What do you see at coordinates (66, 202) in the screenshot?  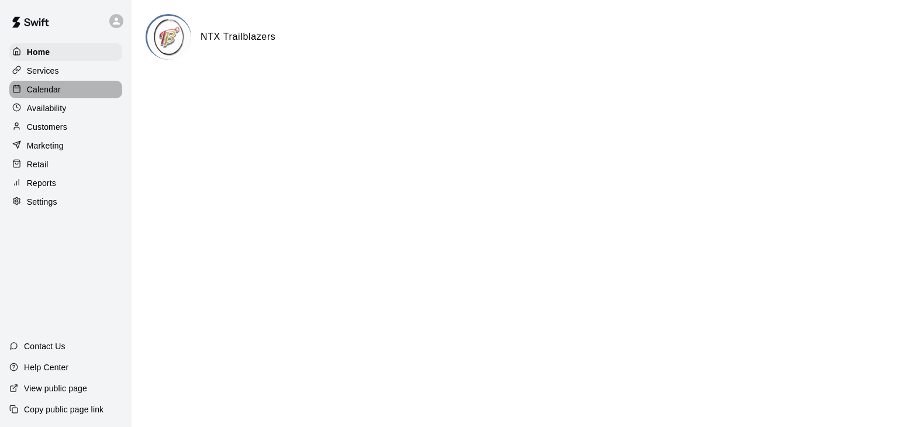 I see `a: Settings` at bounding box center [66, 202].